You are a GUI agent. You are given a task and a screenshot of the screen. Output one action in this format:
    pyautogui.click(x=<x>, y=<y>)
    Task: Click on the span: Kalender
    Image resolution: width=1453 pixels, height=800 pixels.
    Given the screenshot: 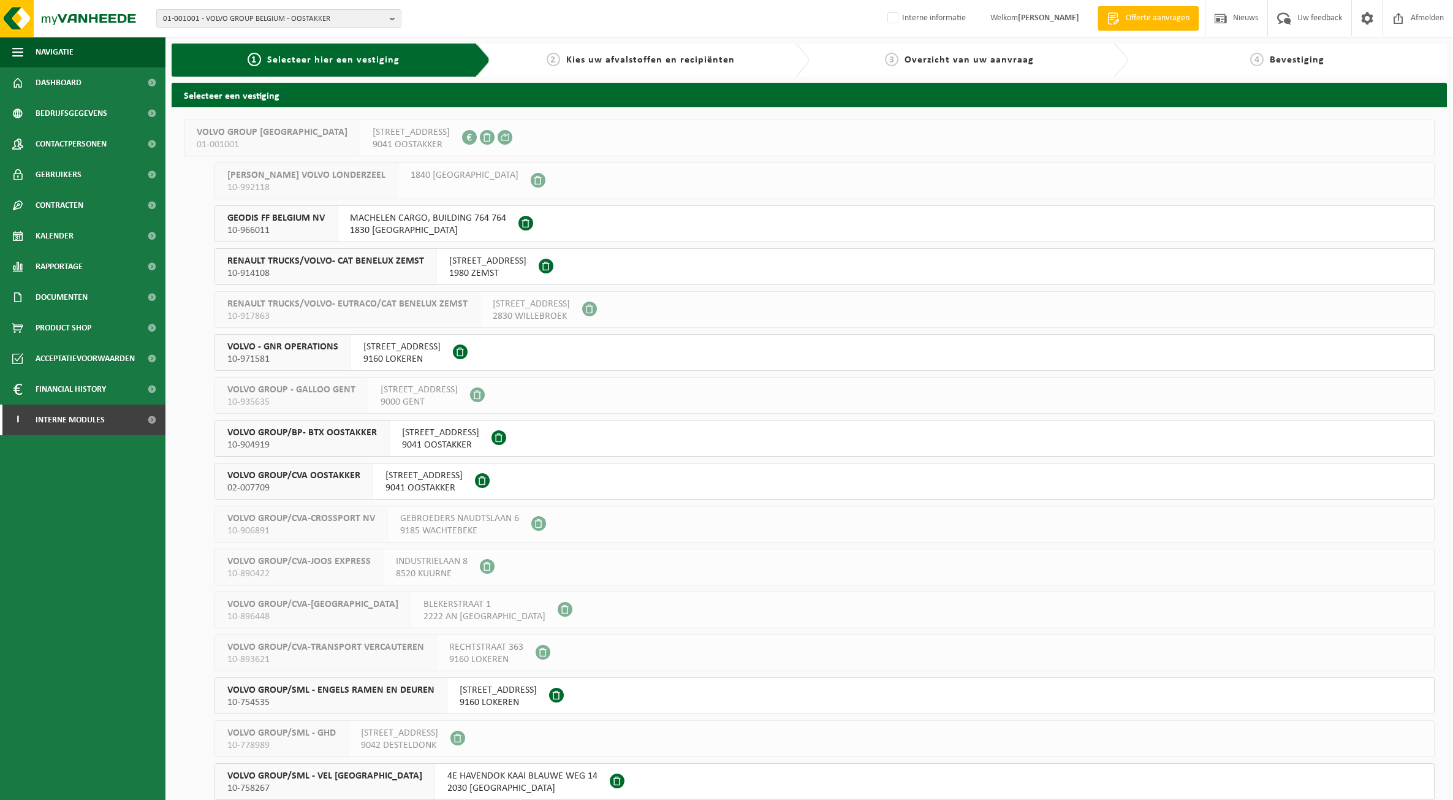 What is the action you would take?
    pyautogui.click(x=55, y=236)
    